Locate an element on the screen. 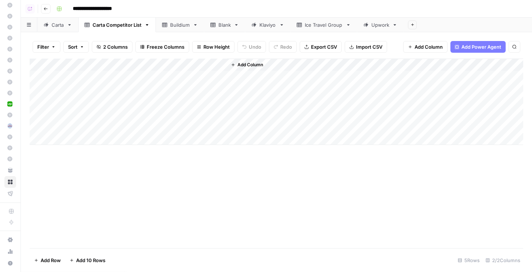 The image size is (532, 272). a: Settings is located at coordinates (10, 239).